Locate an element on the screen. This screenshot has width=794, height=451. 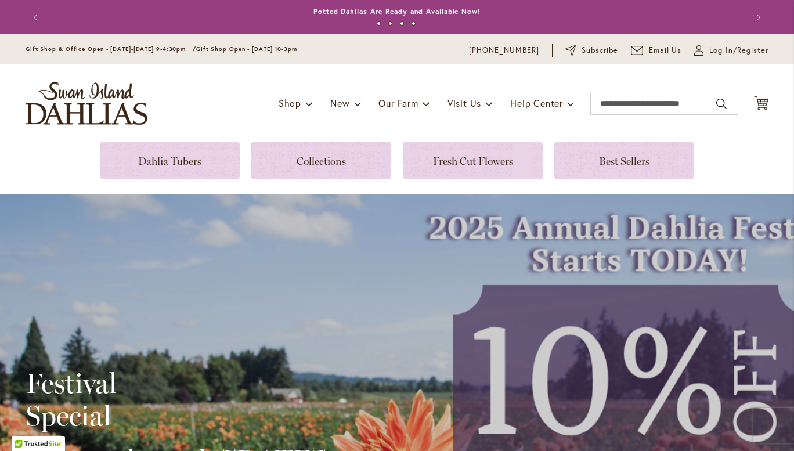
span: Subscribe is located at coordinates (600, 51).